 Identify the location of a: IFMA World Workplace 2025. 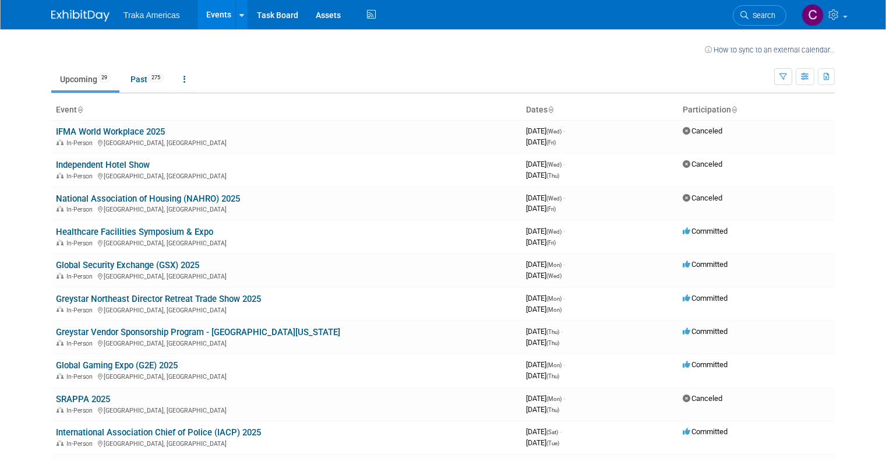
(110, 132).